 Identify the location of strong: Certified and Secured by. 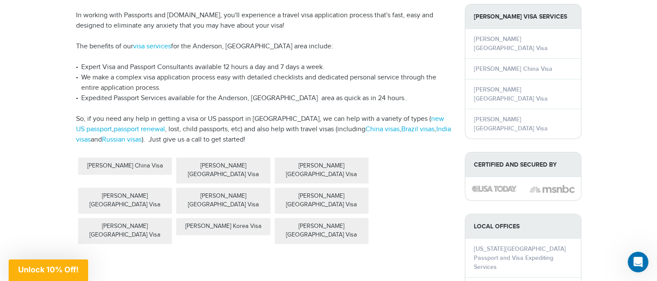
(523, 164).